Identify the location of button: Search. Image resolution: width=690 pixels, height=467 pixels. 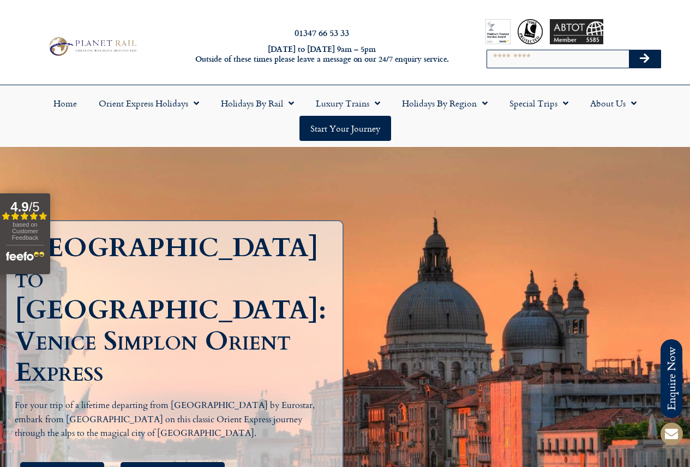
(645, 59).